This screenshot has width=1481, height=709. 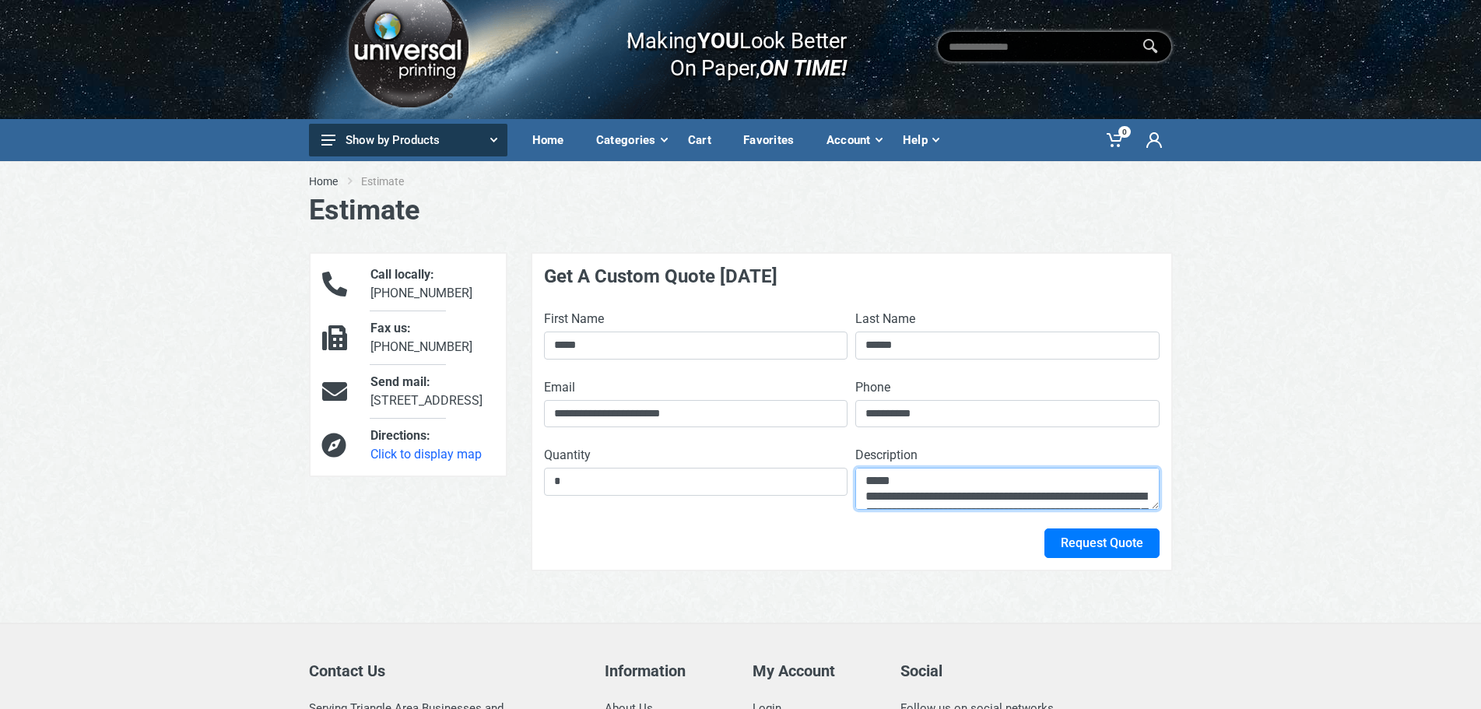 I want to click on label: Email, so click(x=560, y=388).